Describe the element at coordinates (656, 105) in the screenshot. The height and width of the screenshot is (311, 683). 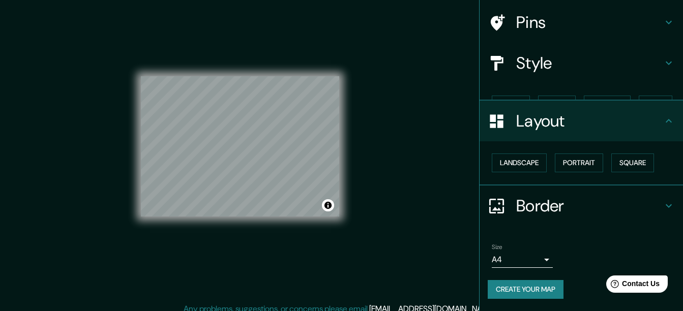
I see `button: Love` at that location.